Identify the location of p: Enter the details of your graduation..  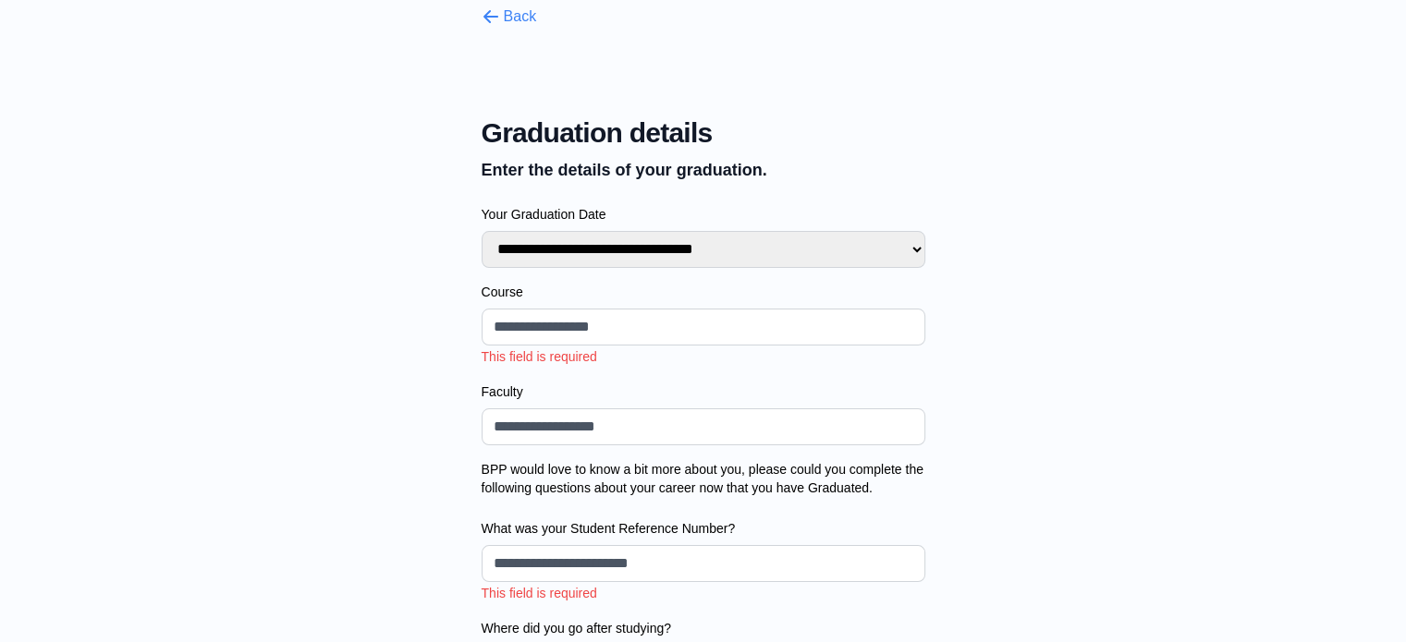
(703, 170).